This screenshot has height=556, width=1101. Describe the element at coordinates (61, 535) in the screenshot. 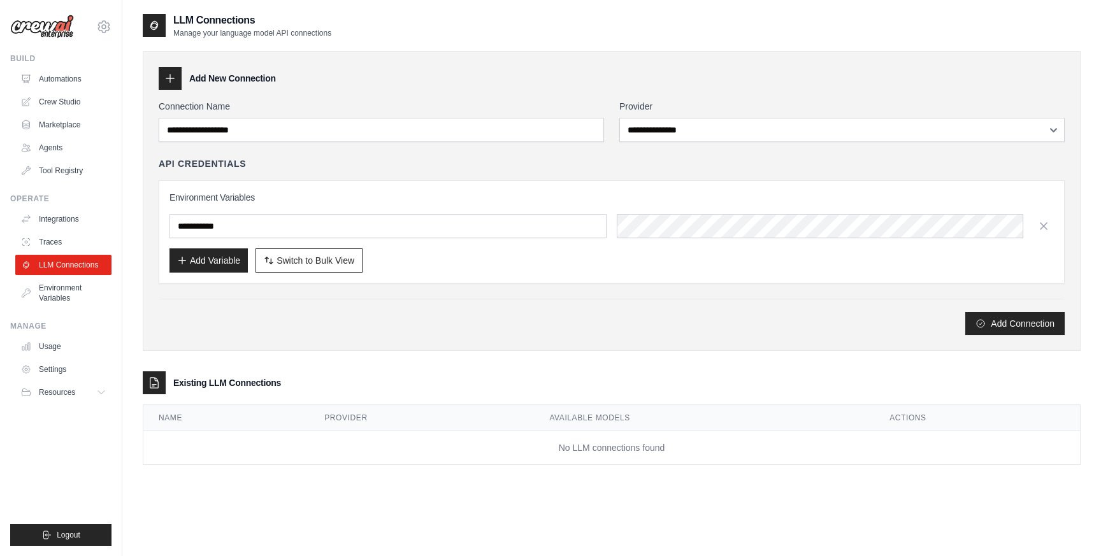

I see `button: Logout` at that location.